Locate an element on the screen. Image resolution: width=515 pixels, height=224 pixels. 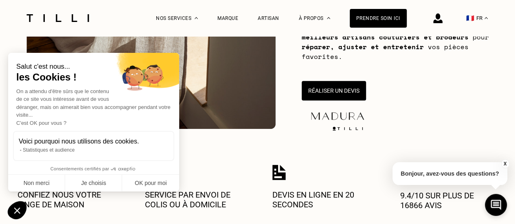
img: menu déroulant is located at coordinates (486, 18).